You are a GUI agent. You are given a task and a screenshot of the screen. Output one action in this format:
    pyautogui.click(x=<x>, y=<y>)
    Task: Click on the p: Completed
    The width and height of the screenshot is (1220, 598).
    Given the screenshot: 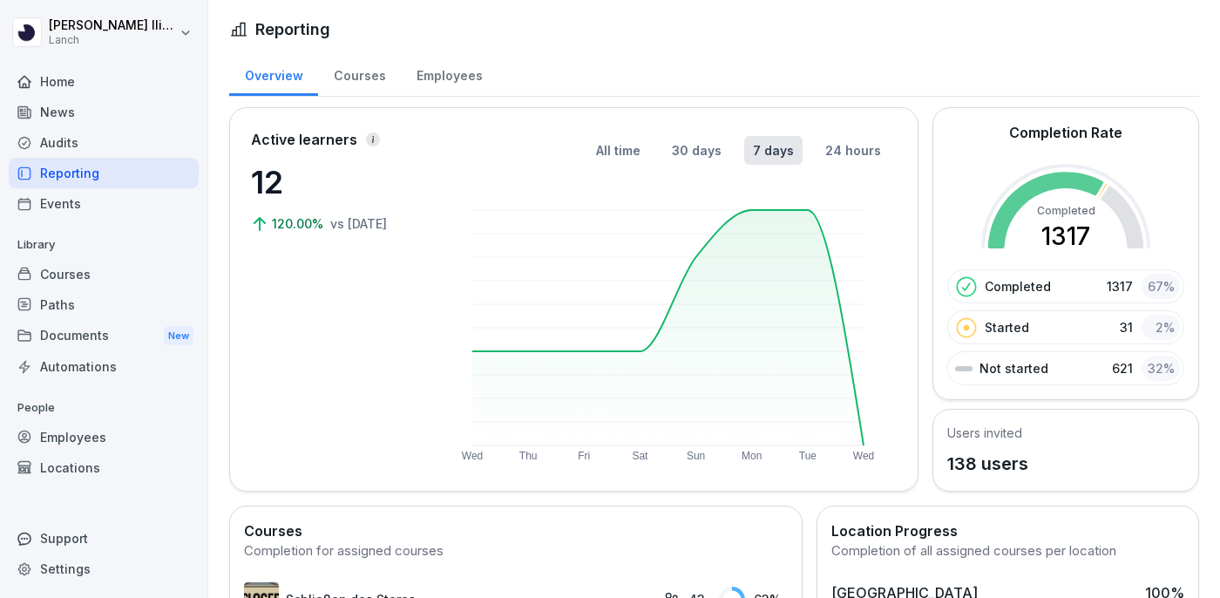 What is the action you would take?
    pyautogui.click(x=1018, y=286)
    